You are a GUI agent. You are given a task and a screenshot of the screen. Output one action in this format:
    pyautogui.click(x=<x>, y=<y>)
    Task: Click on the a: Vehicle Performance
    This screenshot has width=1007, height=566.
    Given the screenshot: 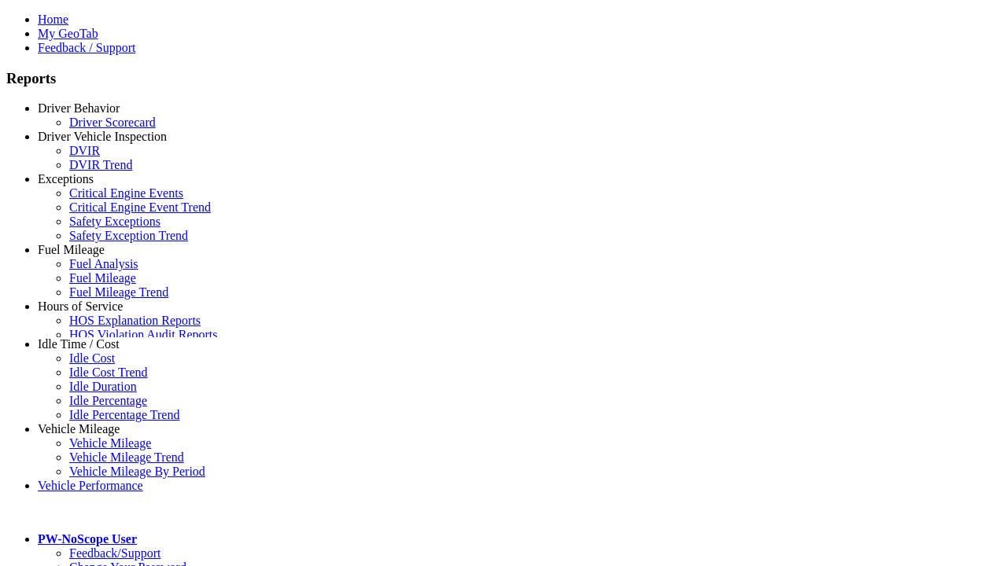 What is the action you would take?
    pyautogui.click(x=90, y=485)
    